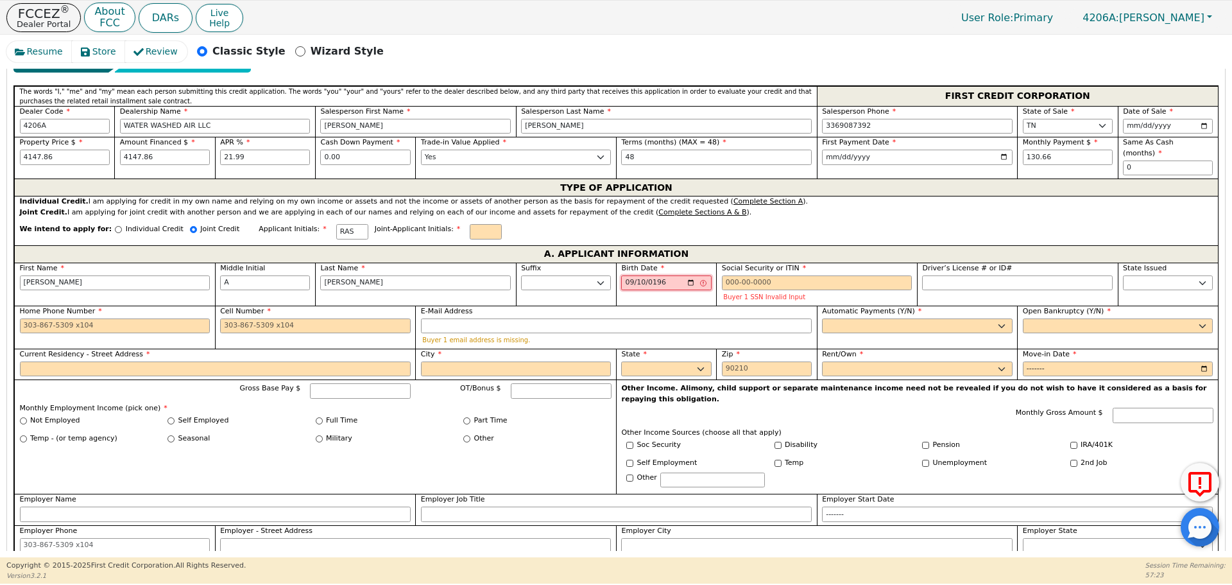  Describe the element at coordinates (1168, 168) in the screenshot. I see `input: 0` at that location.